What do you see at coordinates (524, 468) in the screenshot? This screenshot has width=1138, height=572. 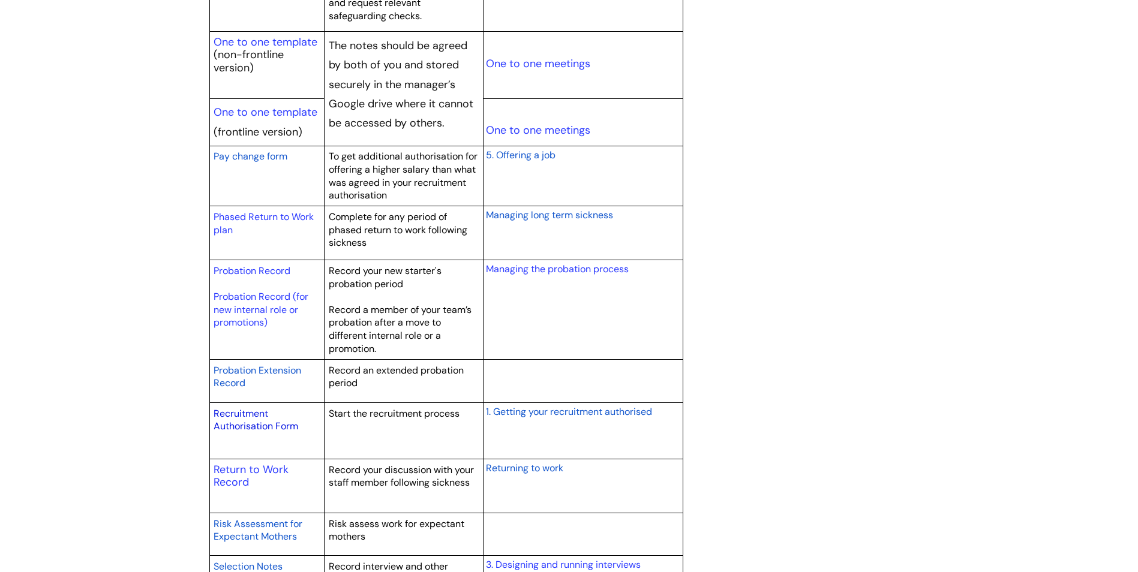 I see `span: Returning to work` at bounding box center [524, 468].